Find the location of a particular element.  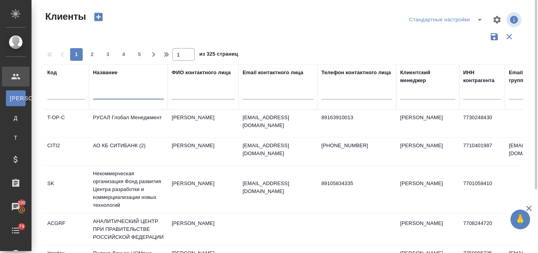

div: ИНН контрагента is located at coordinates (482, 76).